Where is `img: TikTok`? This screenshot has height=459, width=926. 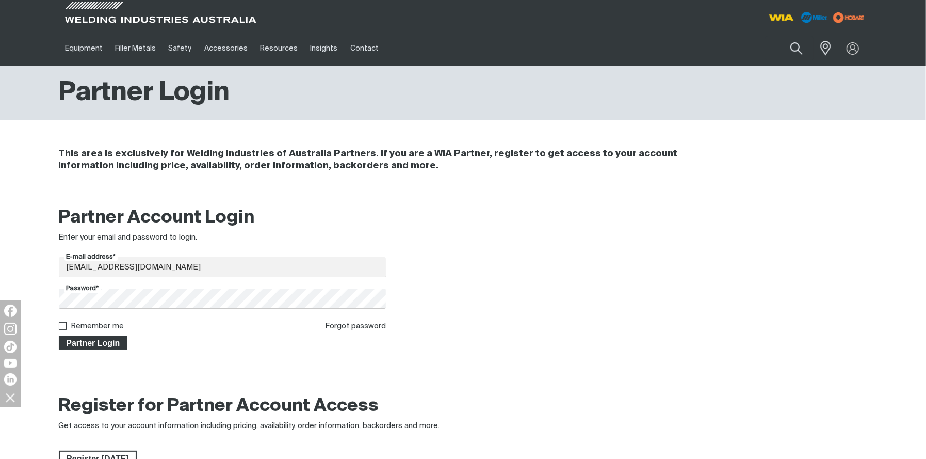 img: TikTok is located at coordinates (10, 347).